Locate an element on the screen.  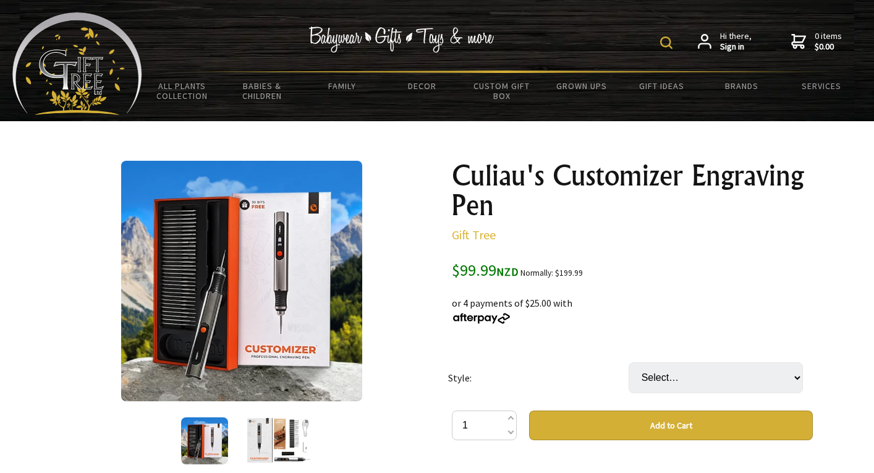
a: Services is located at coordinates (822, 86).